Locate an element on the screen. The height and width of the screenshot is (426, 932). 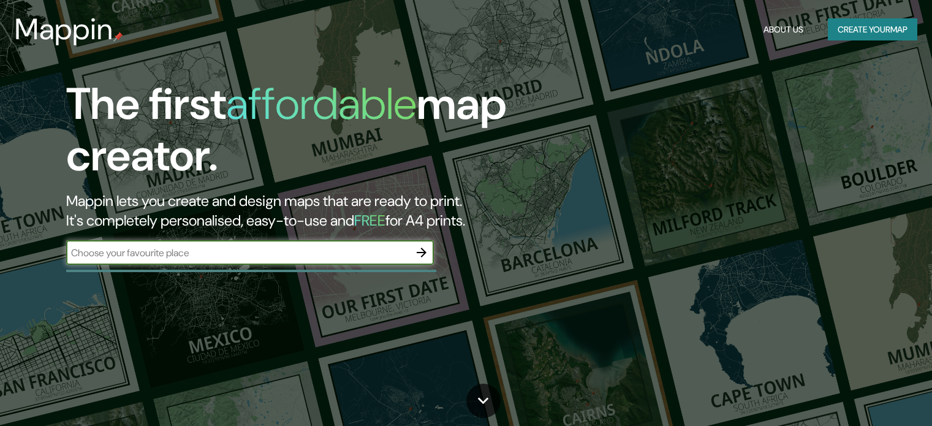
input: Choose your favourite place is located at coordinates (238, 253).